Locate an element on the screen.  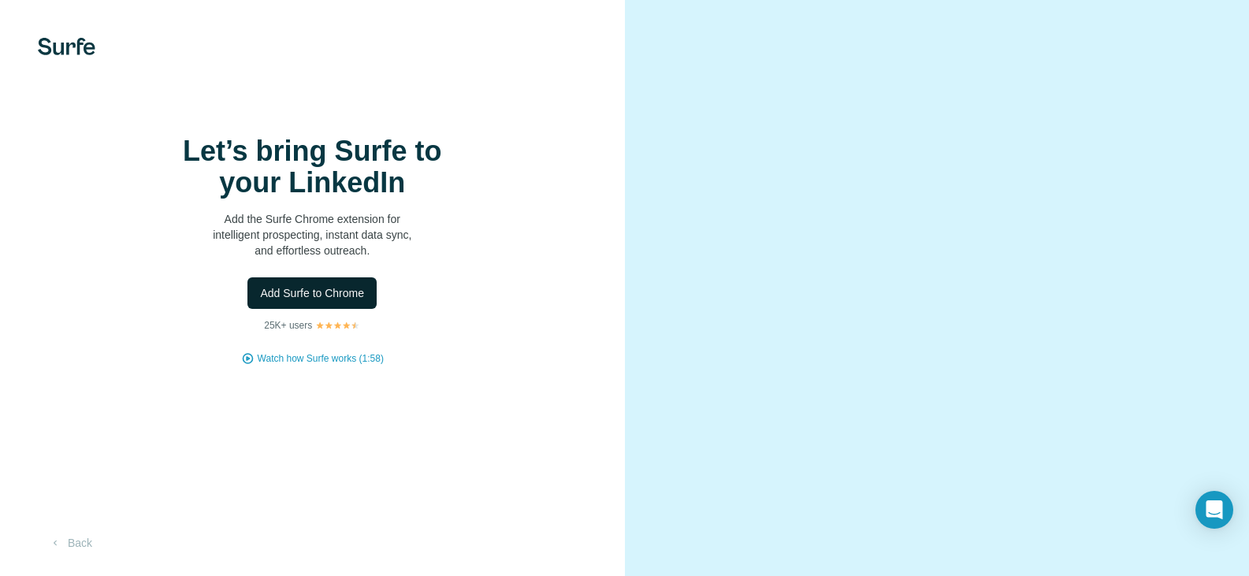
div: Open Intercom Messenger is located at coordinates (1215, 510).